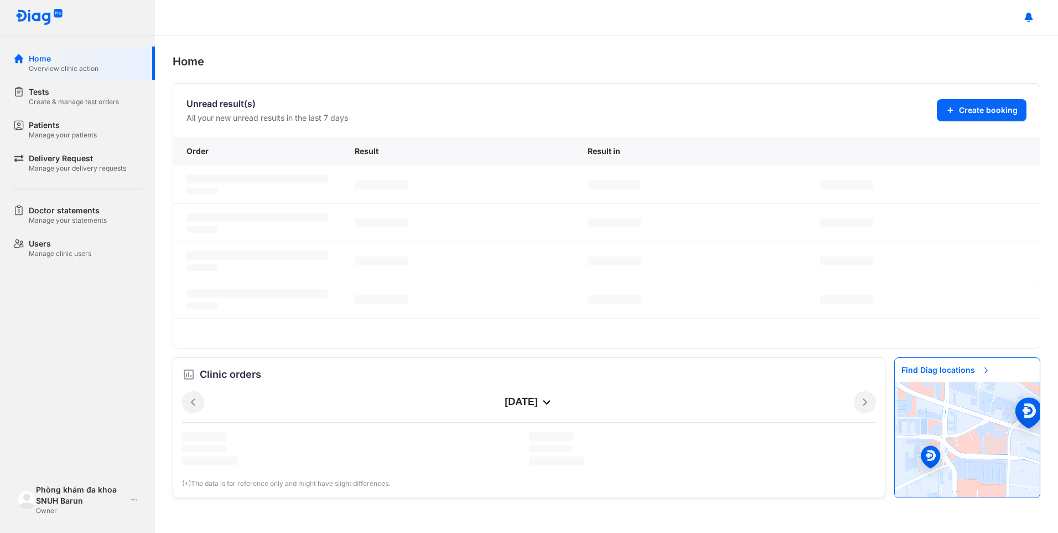 This screenshot has width=1058, height=533. I want to click on div: Phòng khám đa khoa SNUH Barun, so click(81, 495).